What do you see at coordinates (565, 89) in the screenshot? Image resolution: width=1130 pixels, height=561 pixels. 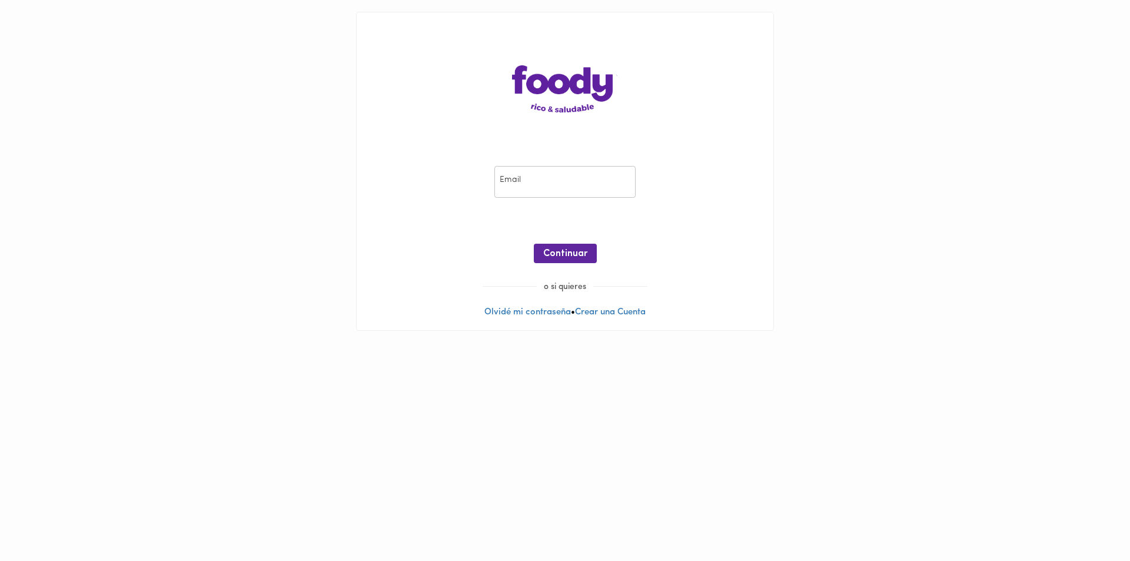 I see `img: logo-main-page.png` at bounding box center [565, 89].